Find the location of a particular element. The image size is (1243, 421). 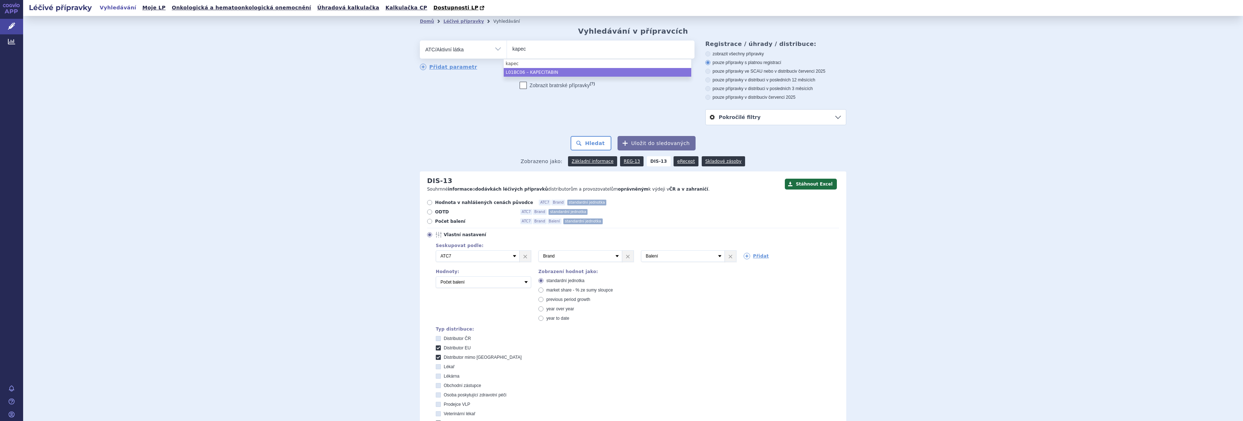

label: pouze přípravky v distribuci v posledních 12 měsících is located at coordinates (776, 80).